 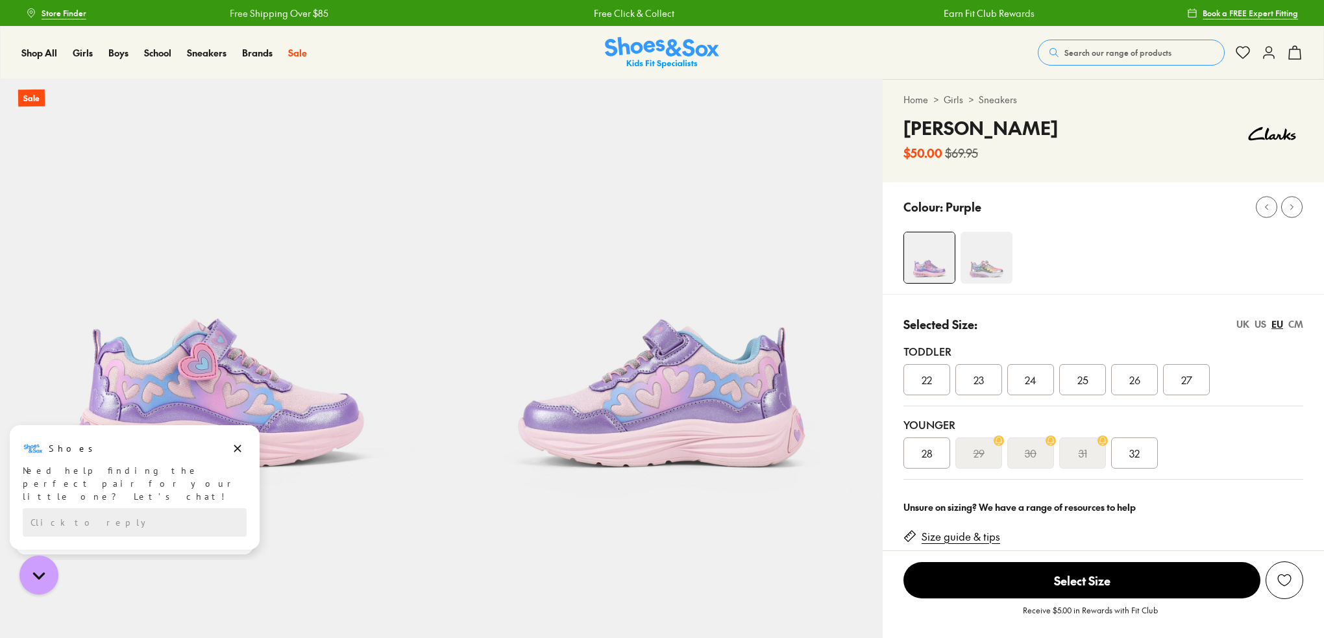 I want to click on div: Reply to the campaigns, so click(x=134, y=133).